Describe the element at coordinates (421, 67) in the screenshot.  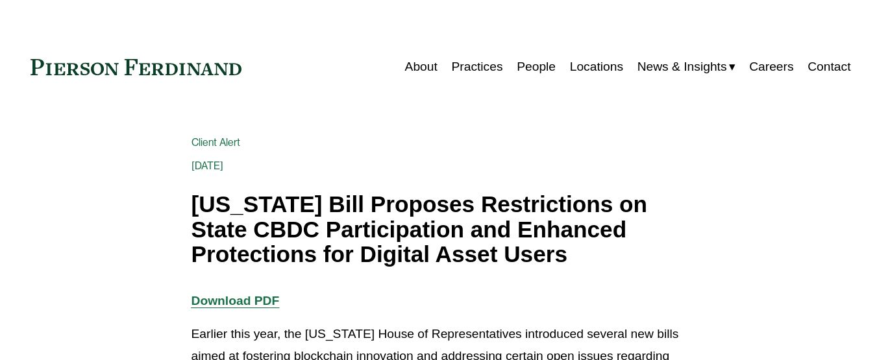
I see `a: About` at that location.